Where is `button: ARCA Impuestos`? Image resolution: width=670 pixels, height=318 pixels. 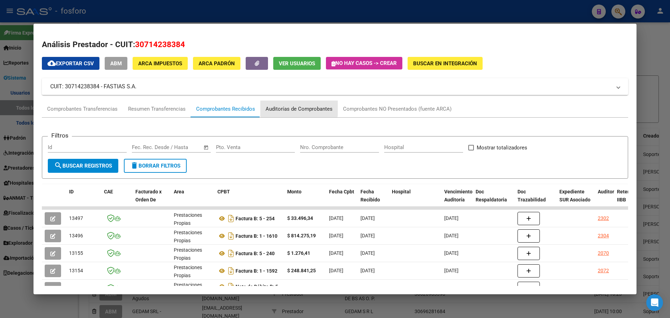 button: ARCA Impuestos is located at coordinates (160, 63).